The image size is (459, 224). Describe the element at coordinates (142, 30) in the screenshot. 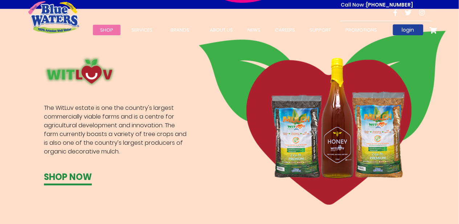

I see `a: Services` at that location.